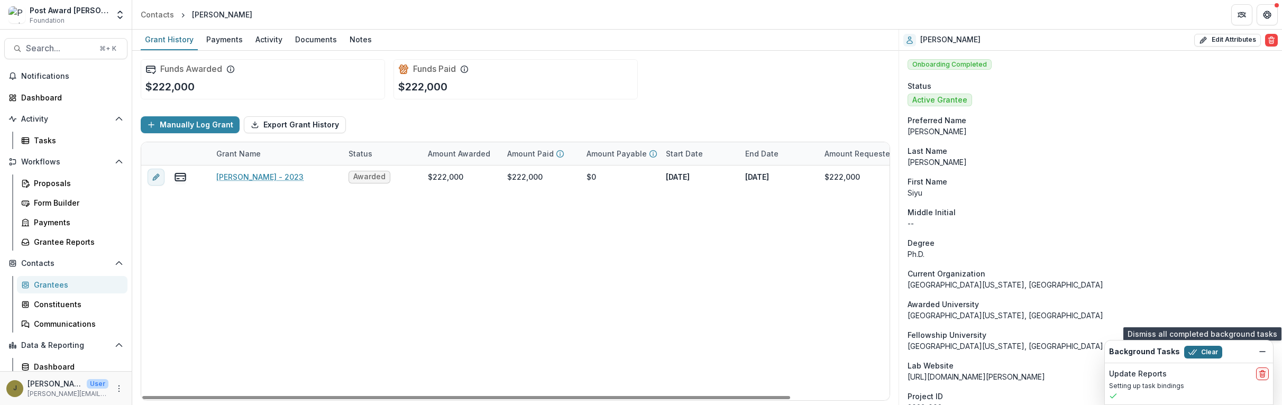 The image size is (1282, 405). Describe the element at coordinates (361, 40) in the screenshot. I see `a: Notes` at that location.